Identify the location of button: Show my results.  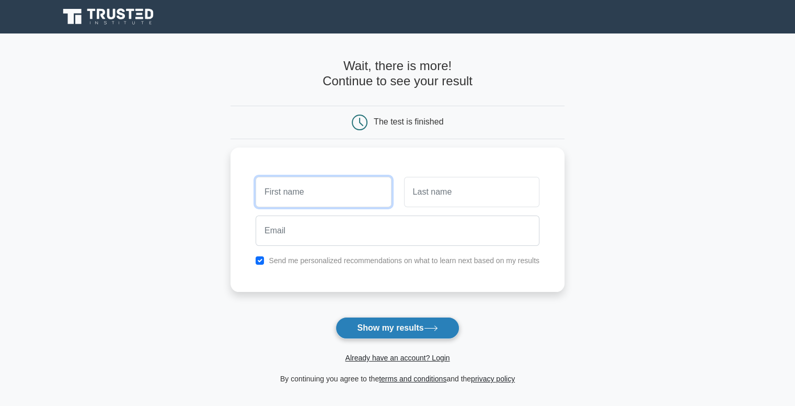
(397, 328).